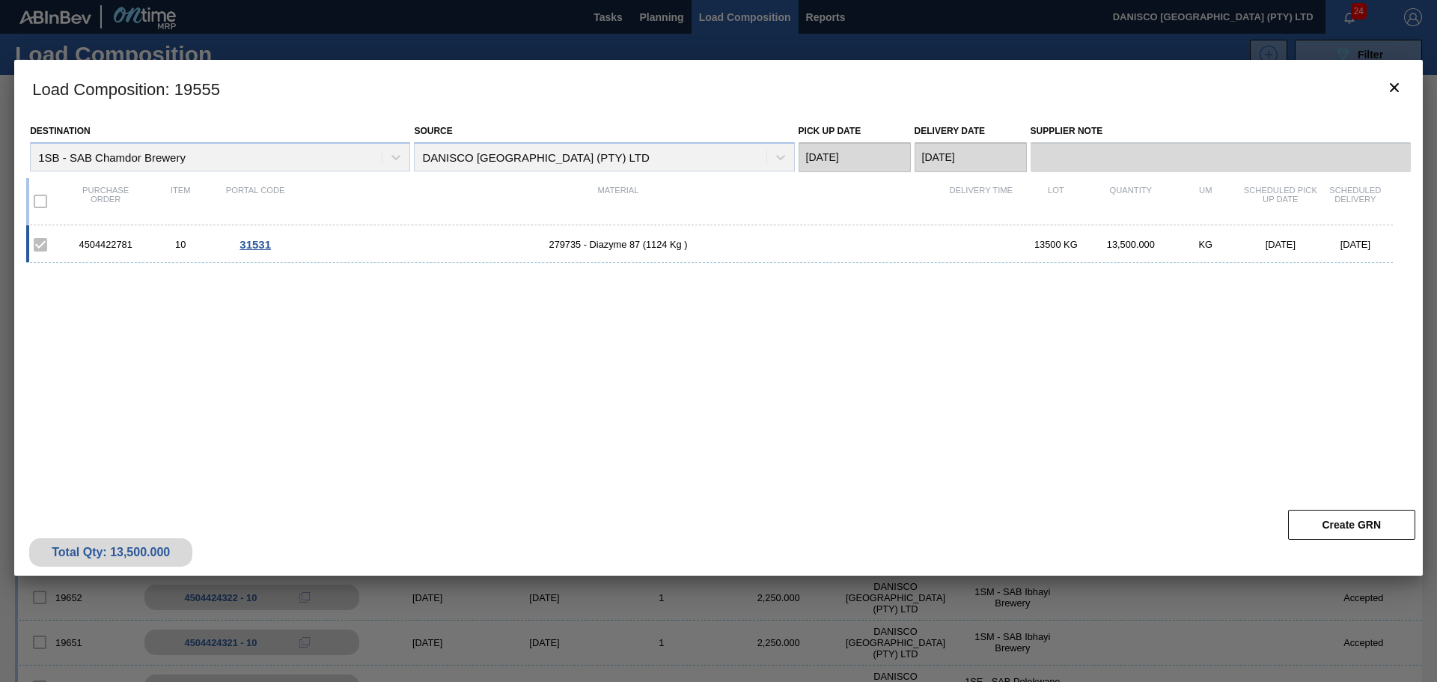  What do you see at coordinates (1056, 244) in the screenshot?
I see `div: 13500 KG` at bounding box center [1056, 244].